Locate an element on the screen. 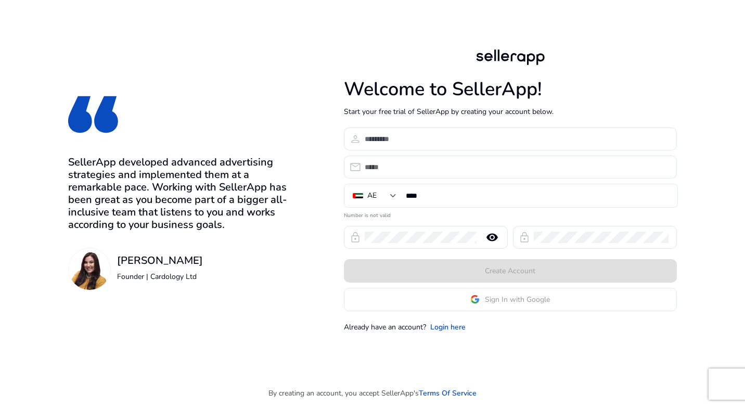 This screenshot has height=407, width=745. div: AE is located at coordinates (372, 196).